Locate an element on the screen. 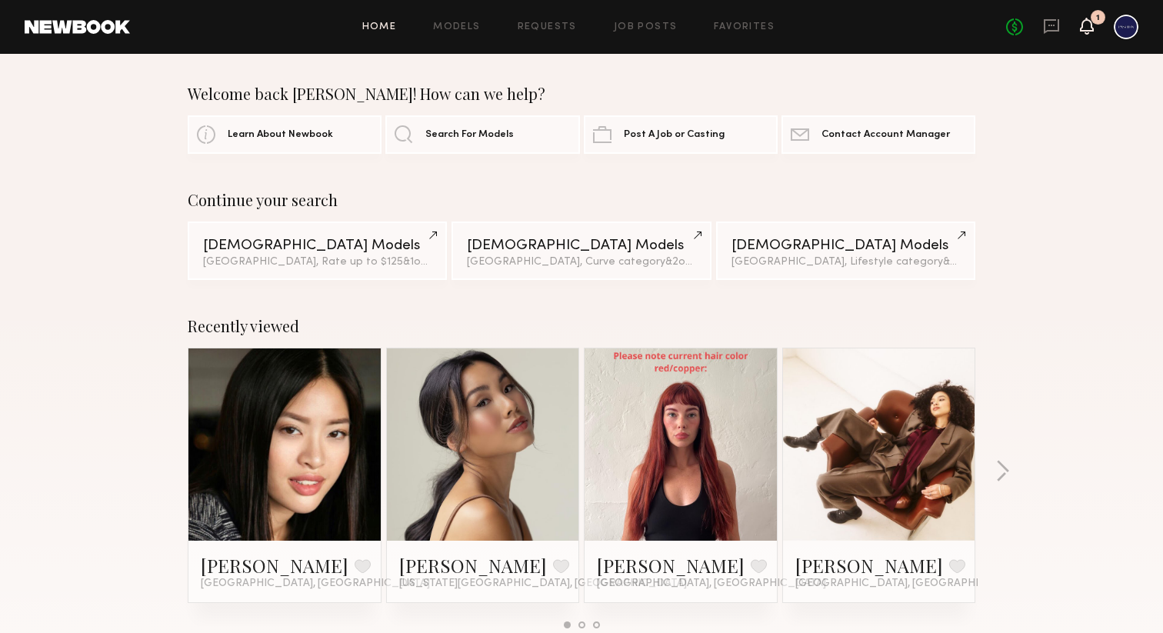 Image resolution: width=1163 pixels, height=633 pixels. a: Requests is located at coordinates (547, 27).